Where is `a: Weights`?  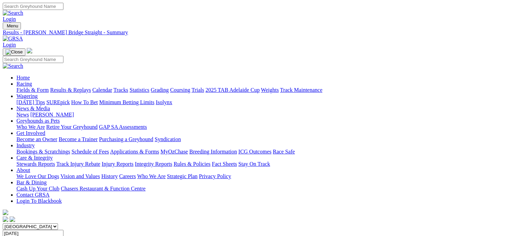 a: Weights is located at coordinates (270, 90).